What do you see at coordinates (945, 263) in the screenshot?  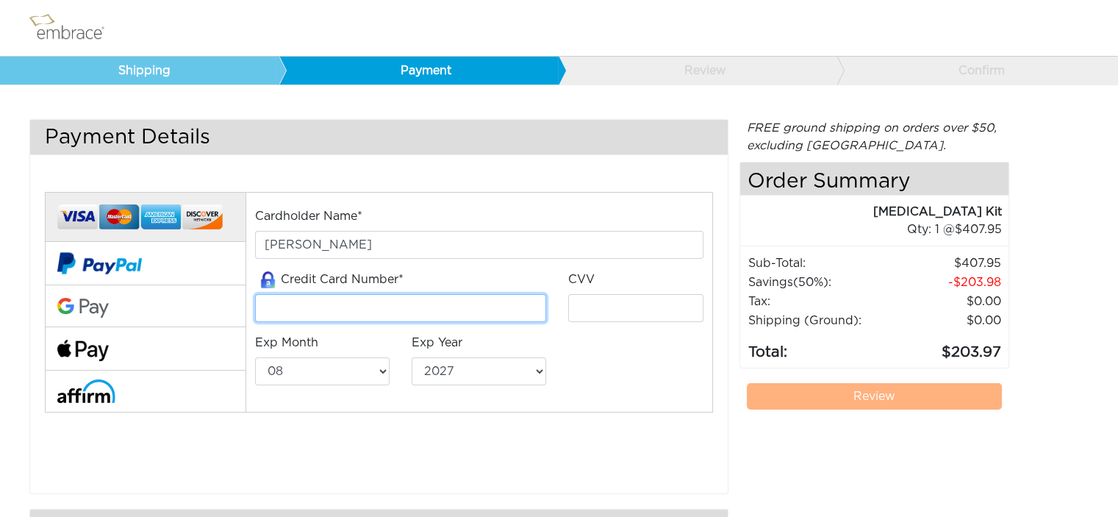 I see `td: 407.95` at bounding box center [945, 263].